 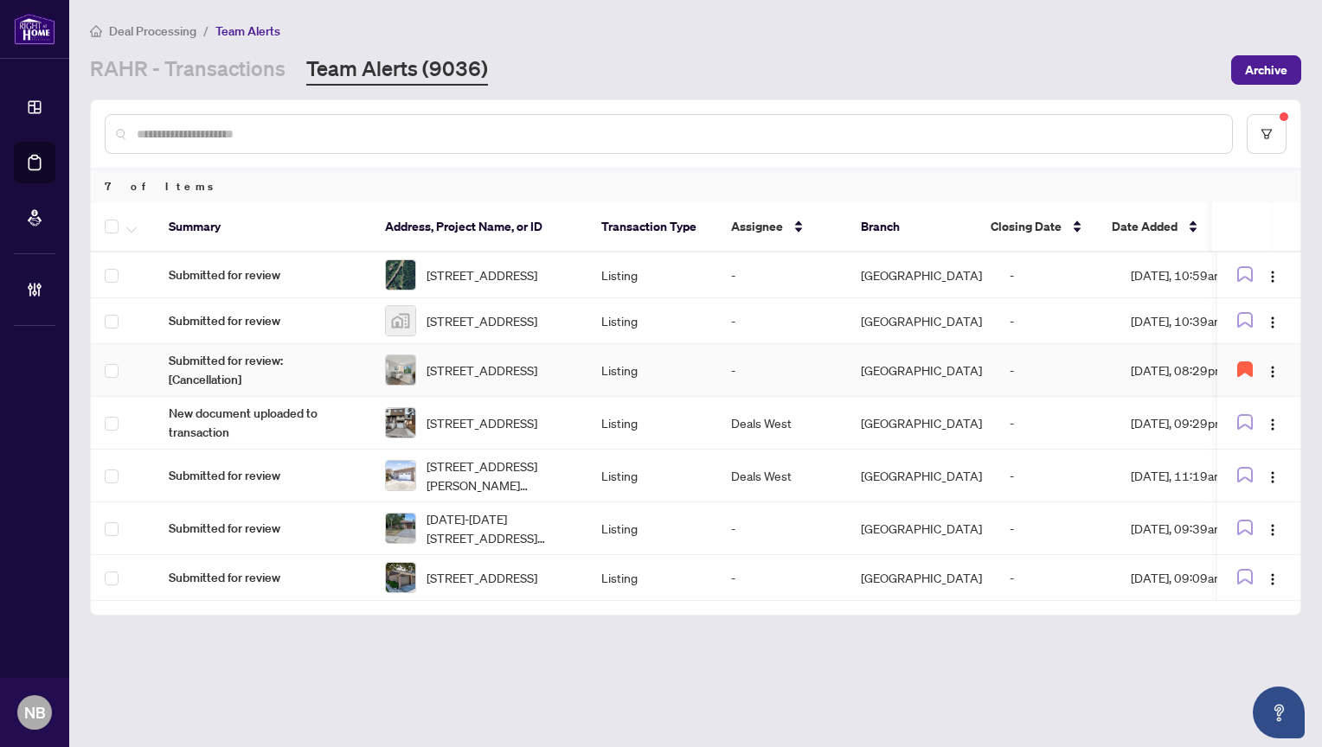 I want to click on div: 7 of Items, so click(x=695, y=186).